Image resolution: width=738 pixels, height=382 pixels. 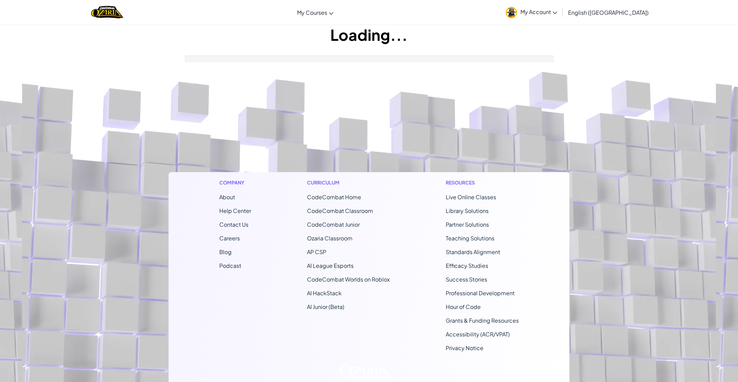 I want to click on a: Teaching Solutions, so click(x=470, y=238).